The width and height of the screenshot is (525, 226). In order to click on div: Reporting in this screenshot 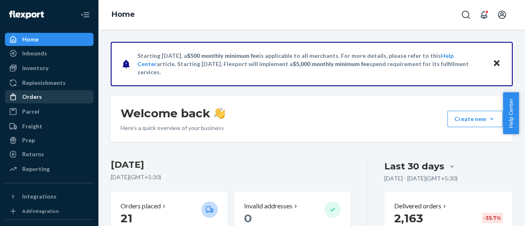, I will do `click(36, 169)`.